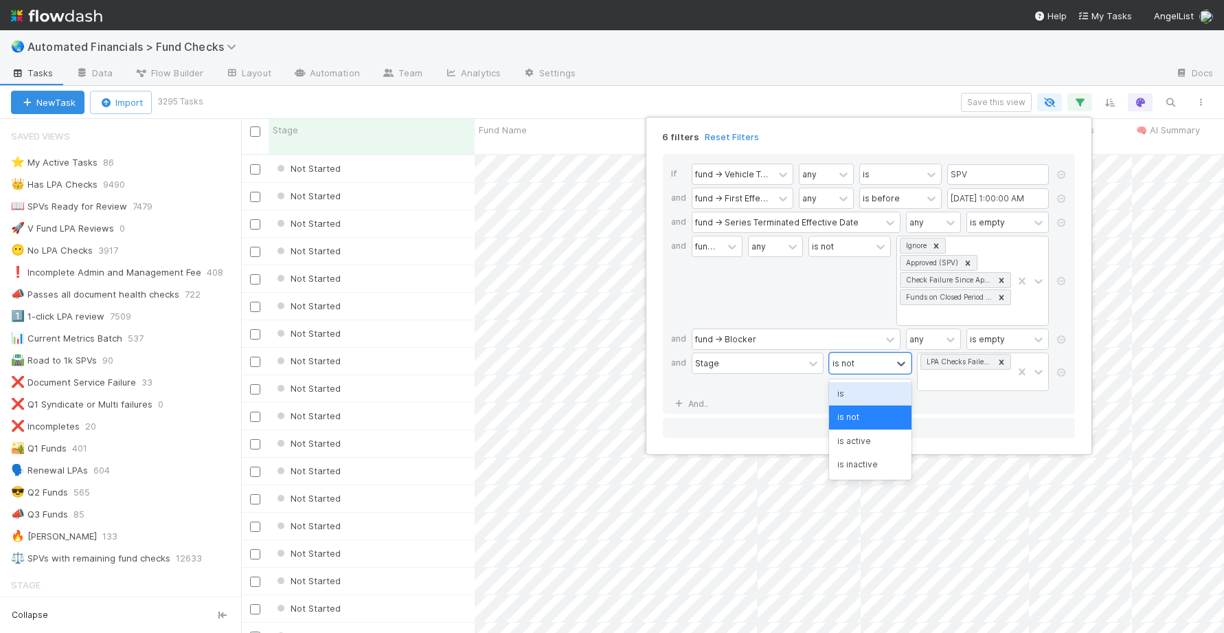 This screenshot has height=633, width=1224. Describe the element at coordinates (881, 198) in the screenshot. I see `div: is before` at that location.